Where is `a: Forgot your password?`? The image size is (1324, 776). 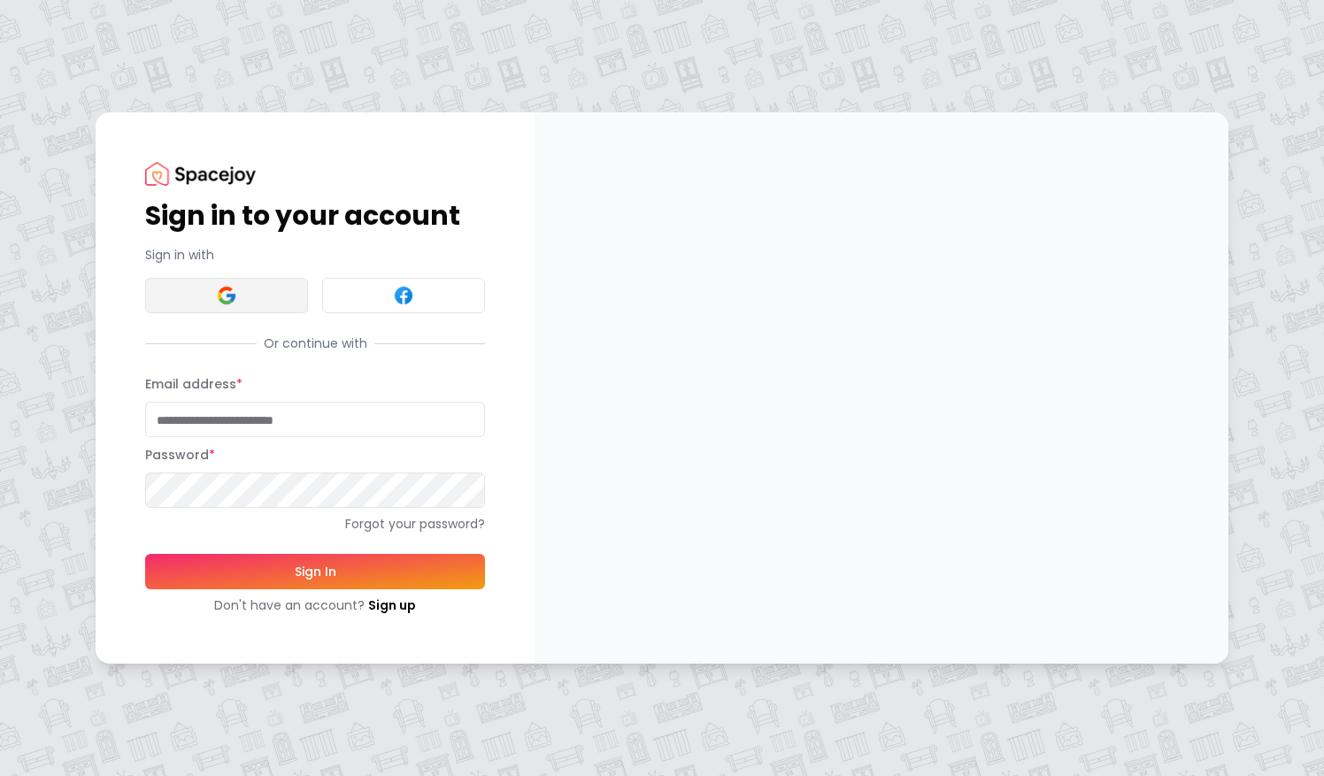
a: Forgot your password? is located at coordinates (315, 524).